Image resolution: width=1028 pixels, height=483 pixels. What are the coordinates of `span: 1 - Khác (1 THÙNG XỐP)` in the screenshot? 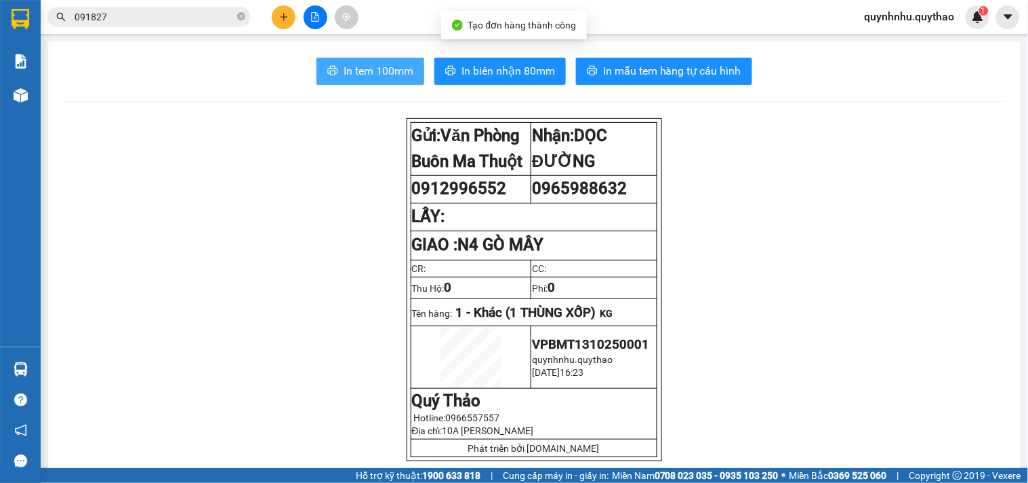 It's located at (526, 312).